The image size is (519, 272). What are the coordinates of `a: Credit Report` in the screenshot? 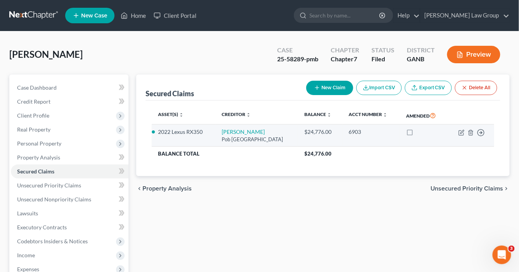 It's located at (69, 102).